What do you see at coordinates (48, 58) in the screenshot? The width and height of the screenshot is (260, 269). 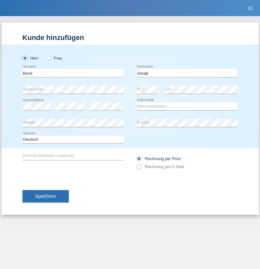 I see `input: Frau` at bounding box center [48, 58].